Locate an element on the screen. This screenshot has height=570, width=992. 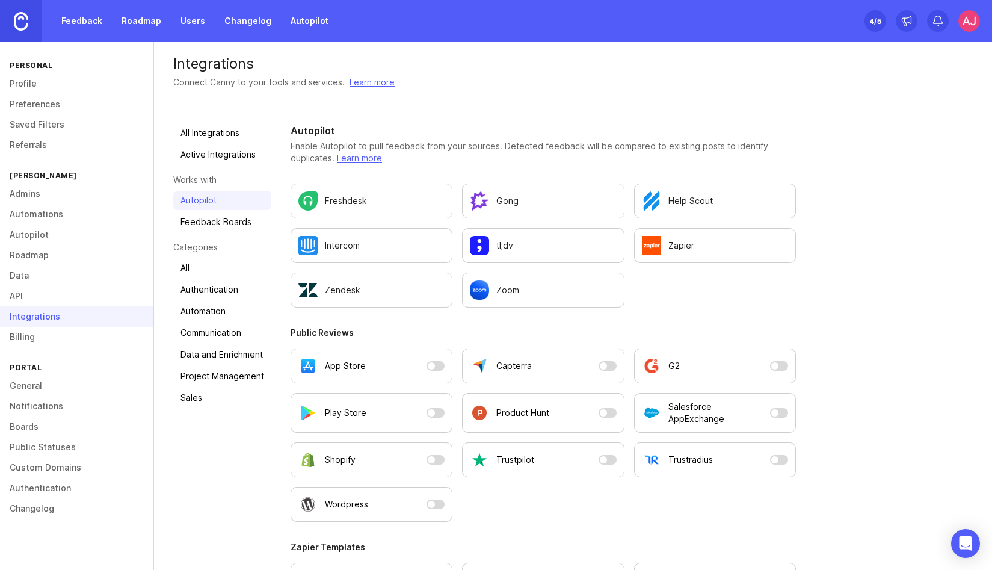
a: Project Management is located at coordinates (222, 376).